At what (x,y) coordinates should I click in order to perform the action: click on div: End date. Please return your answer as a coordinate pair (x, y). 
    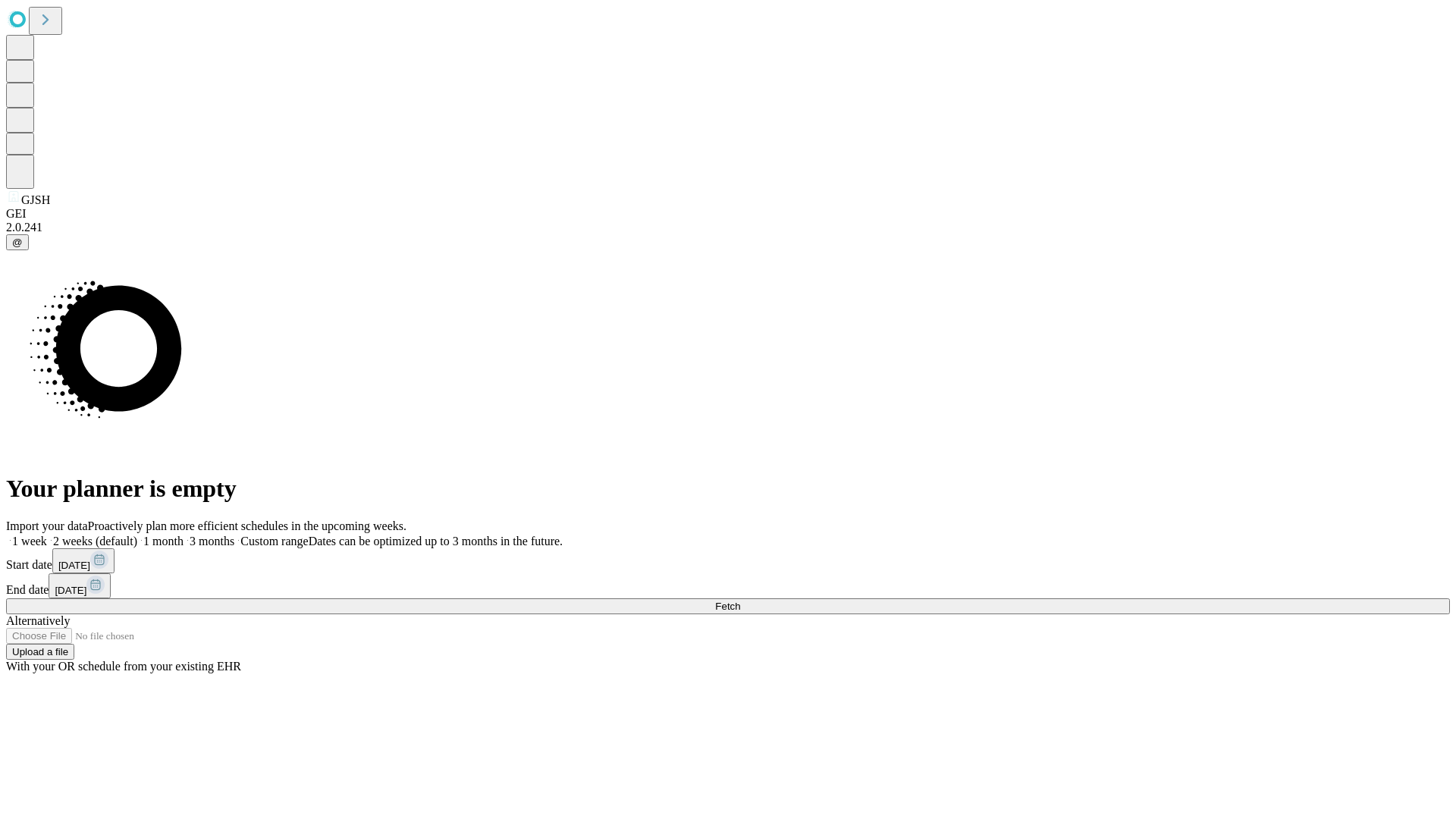
    Looking at the image, I should click on (728, 585).